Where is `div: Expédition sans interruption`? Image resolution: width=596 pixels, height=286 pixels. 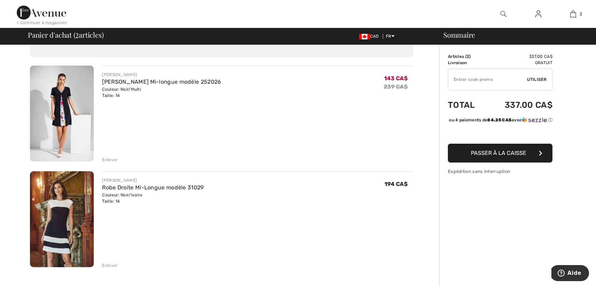
div: Expédition sans interruption is located at coordinates (500, 171).